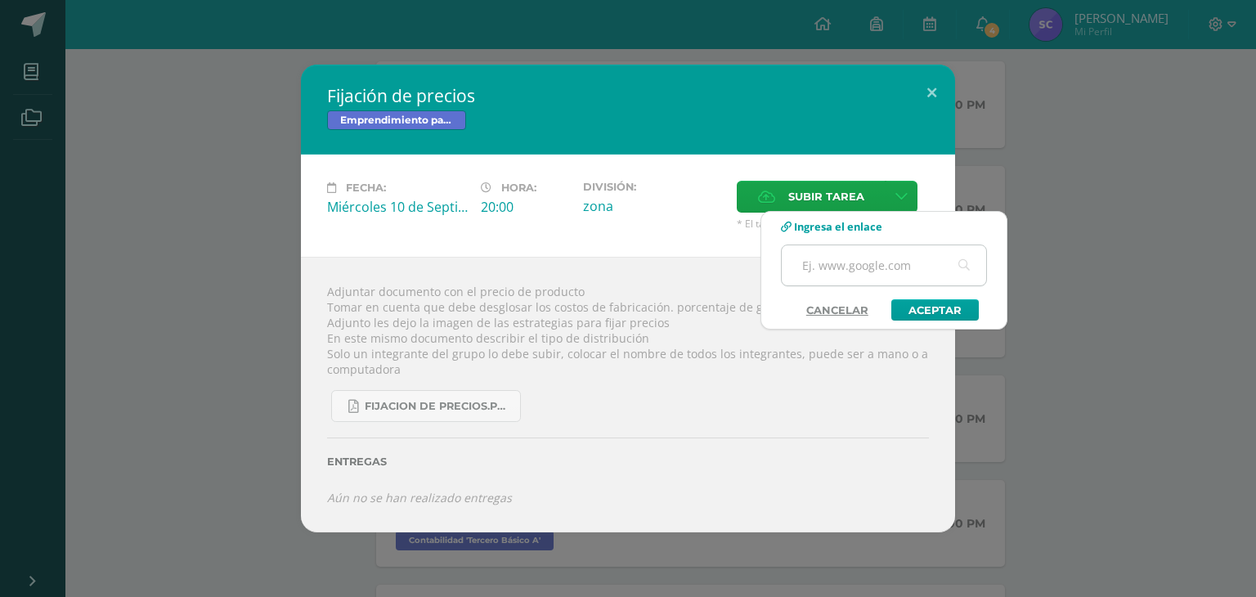 This screenshot has width=1256, height=597. I want to click on label: División:, so click(654, 186).